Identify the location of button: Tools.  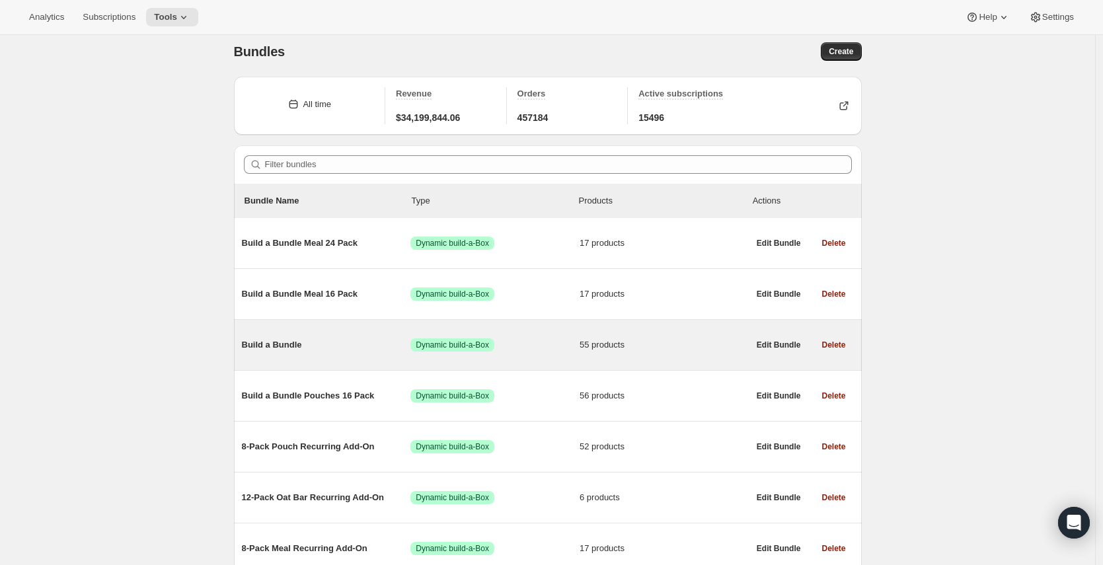
(172, 17).